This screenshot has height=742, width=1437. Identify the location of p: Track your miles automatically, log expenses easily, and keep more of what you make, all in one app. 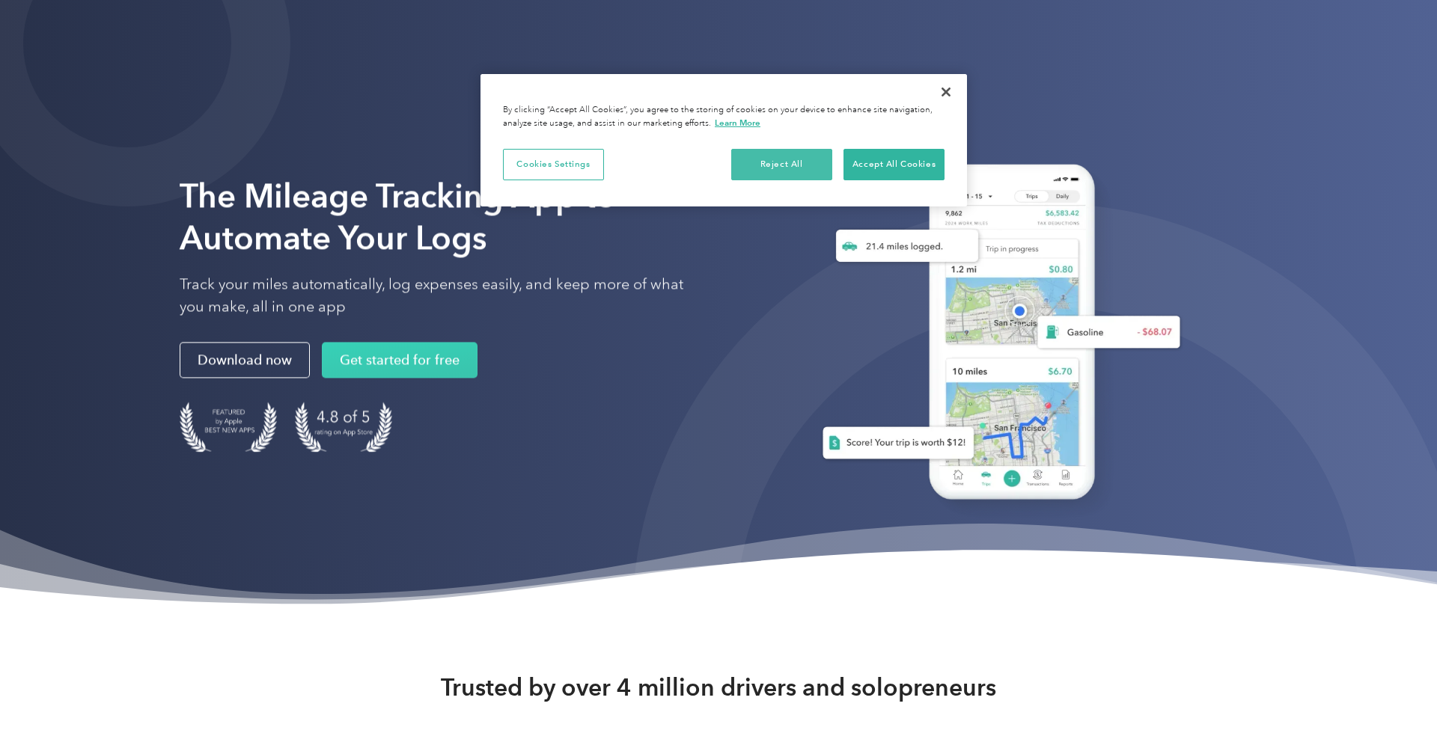
(442, 296).